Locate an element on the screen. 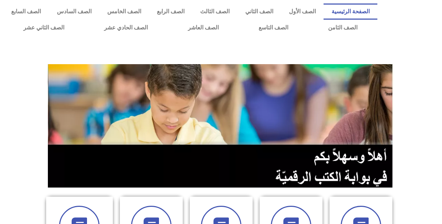 Image resolution: width=442 pixels, height=224 pixels. a: الصف العاشر is located at coordinates (204, 28).